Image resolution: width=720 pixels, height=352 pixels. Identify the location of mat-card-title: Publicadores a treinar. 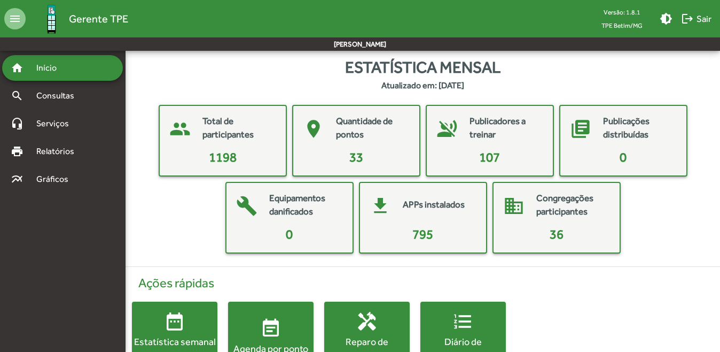
(506, 128).